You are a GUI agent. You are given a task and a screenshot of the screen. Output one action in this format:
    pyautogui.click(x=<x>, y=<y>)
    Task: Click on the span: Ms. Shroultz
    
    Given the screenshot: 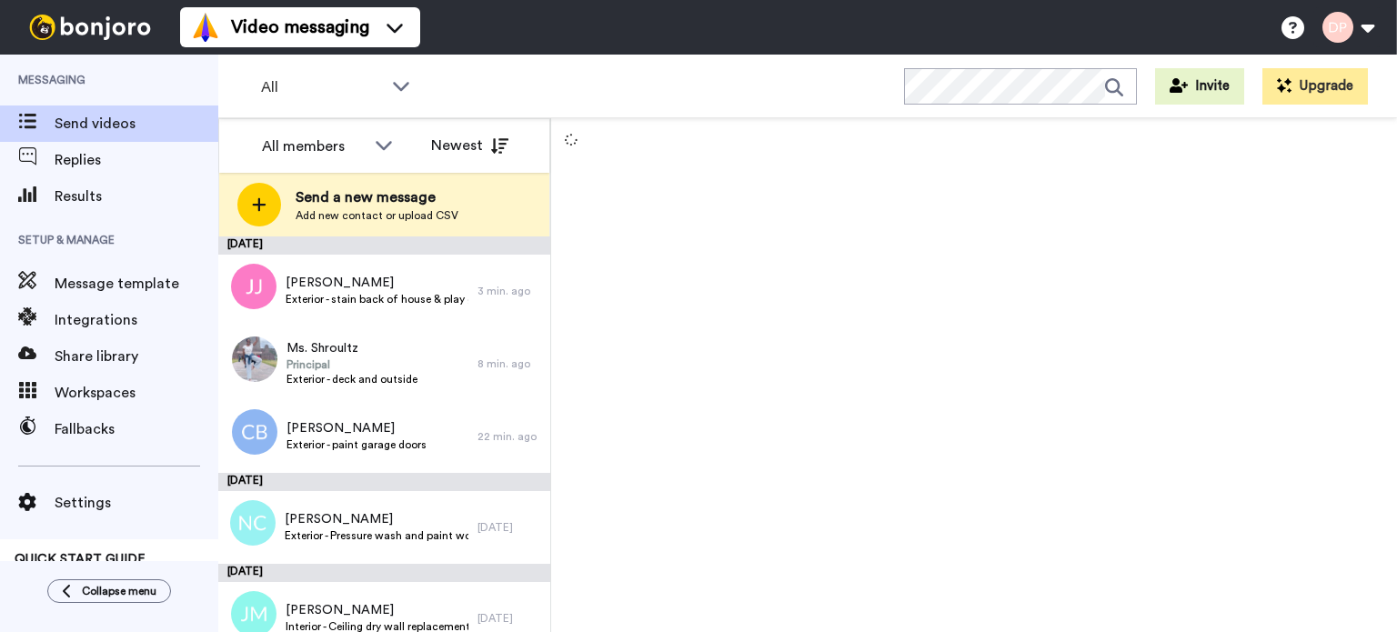 What is the action you would take?
    pyautogui.click(x=352, y=348)
    